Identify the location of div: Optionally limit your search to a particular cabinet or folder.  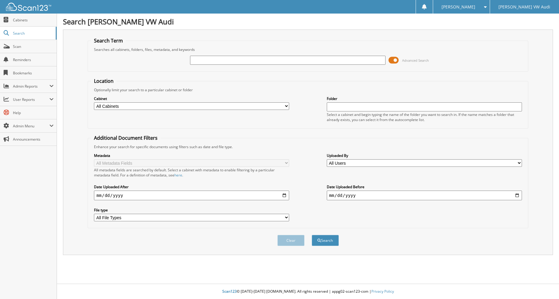
(308, 90).